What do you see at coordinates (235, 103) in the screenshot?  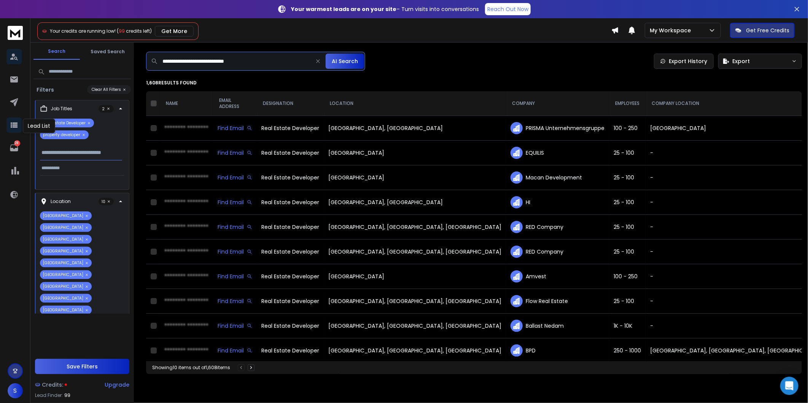 I see `th: EMAIL ADDRESS` at bounding box center [235, 103].